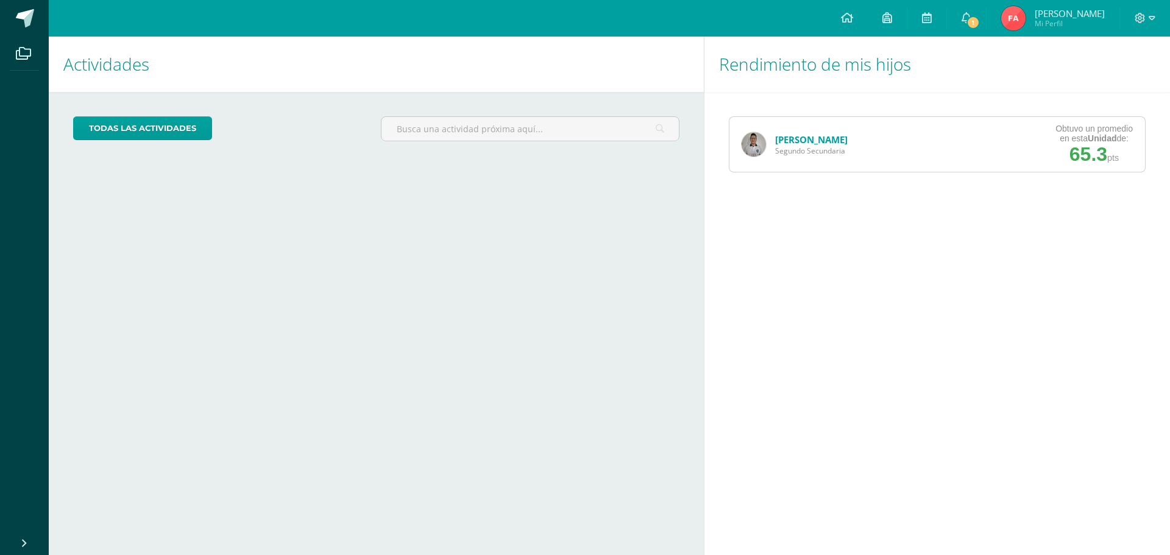  I want to click on h1: Rendimiento de mis hijos, so click(937, 64).